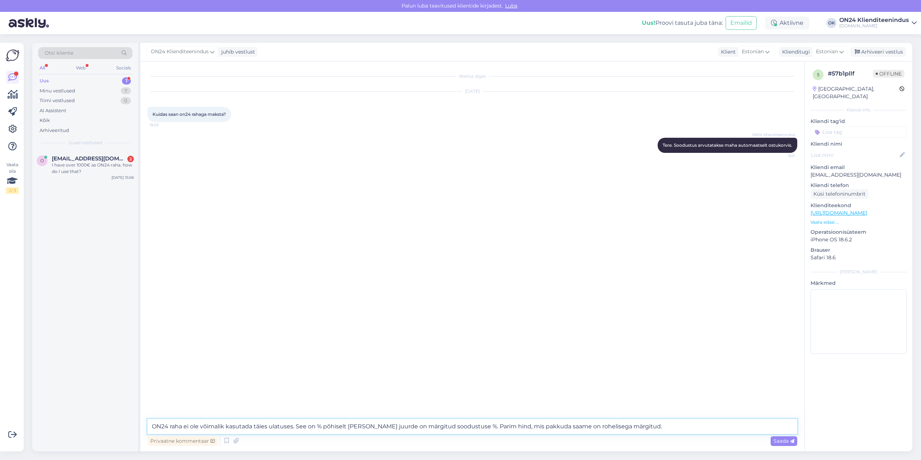  I want to click on div: Proovi tasuta juba täna:, so click(682, 23).